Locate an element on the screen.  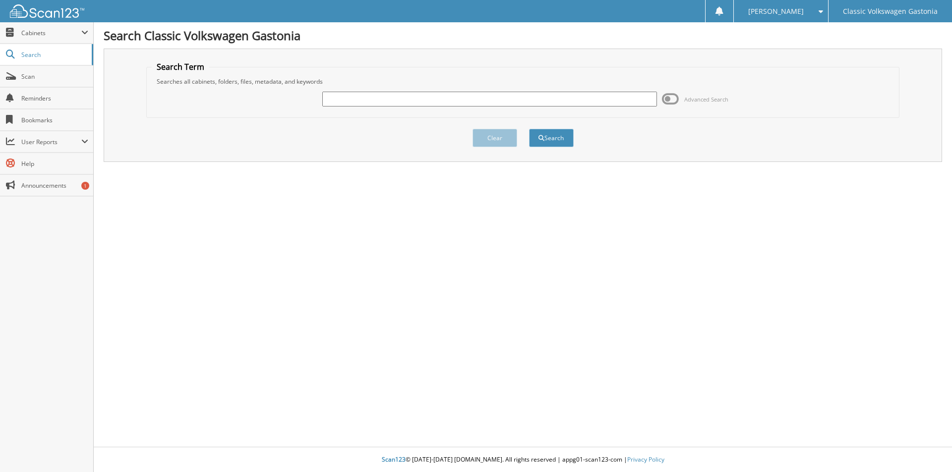
span: Reminders is located at coordinates (55, 98).